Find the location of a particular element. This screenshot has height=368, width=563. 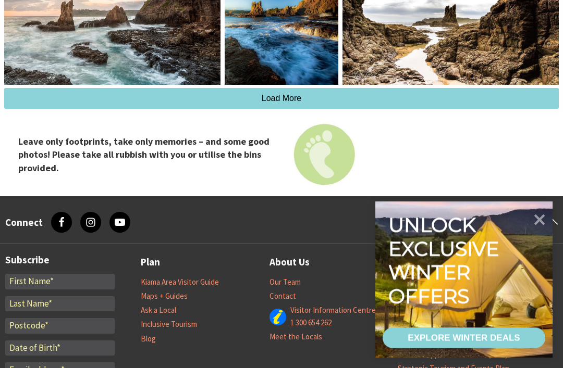

a: 1 300 654 262 is located at coordinates (311, 323).